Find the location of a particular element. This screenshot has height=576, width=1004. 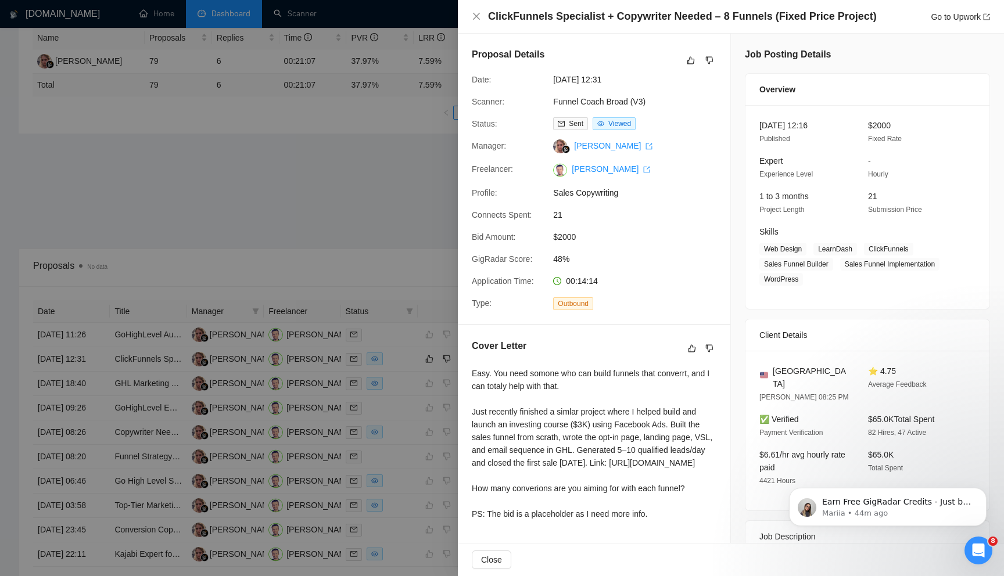

span: GigRadar Score: is located at coordinates (502, 259).